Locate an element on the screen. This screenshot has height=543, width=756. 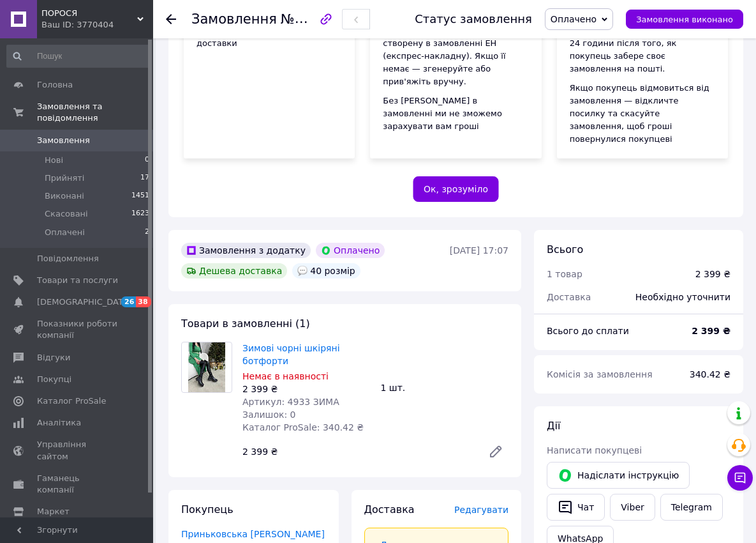
button: Надіслати інструкцію is located at coordinates (619, 475).